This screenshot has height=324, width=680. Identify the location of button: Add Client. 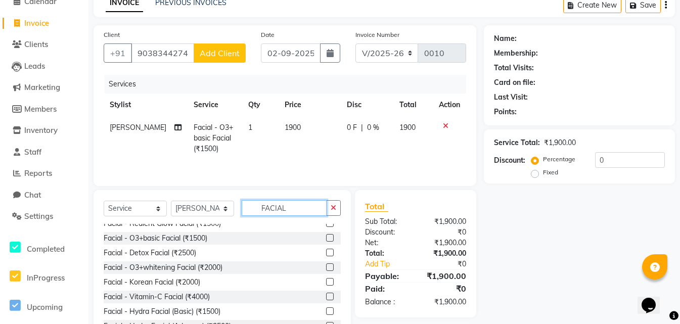
(219, 53).